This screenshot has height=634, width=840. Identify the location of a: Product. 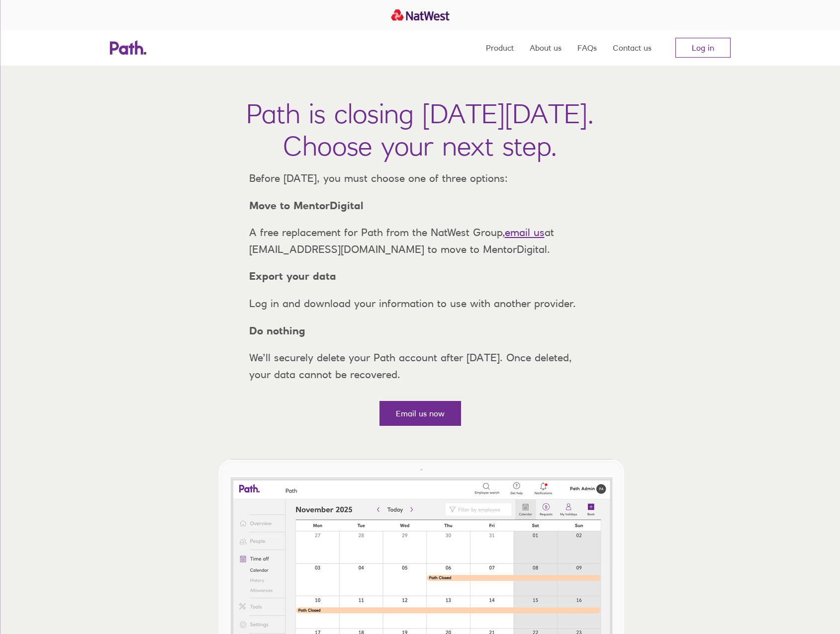
(500, 48).